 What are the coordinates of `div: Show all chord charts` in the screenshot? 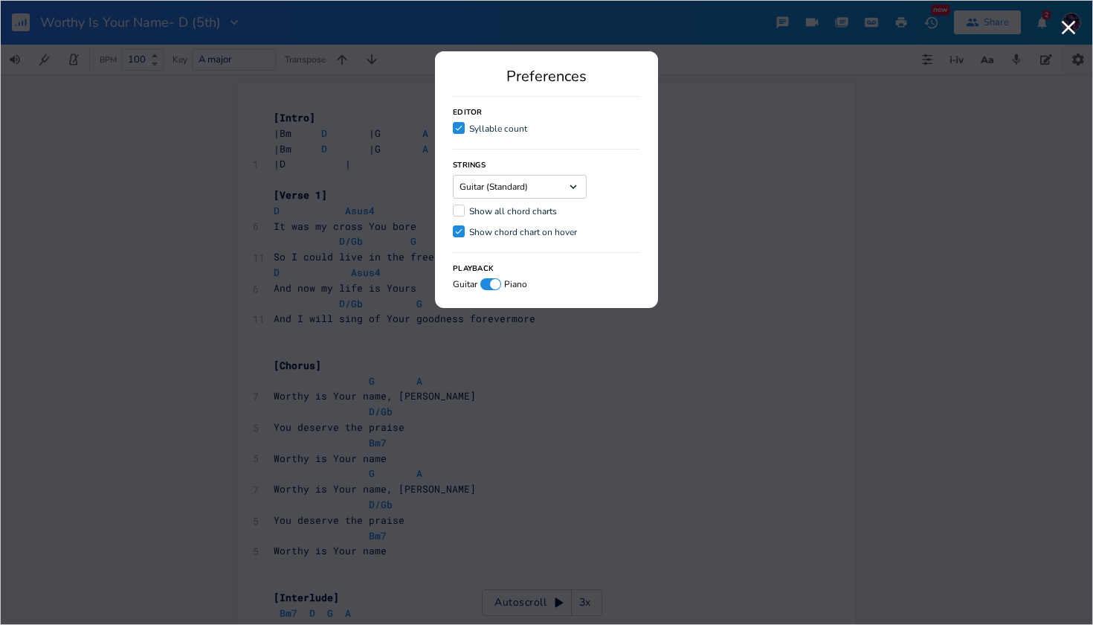 It's located at (513, 211).